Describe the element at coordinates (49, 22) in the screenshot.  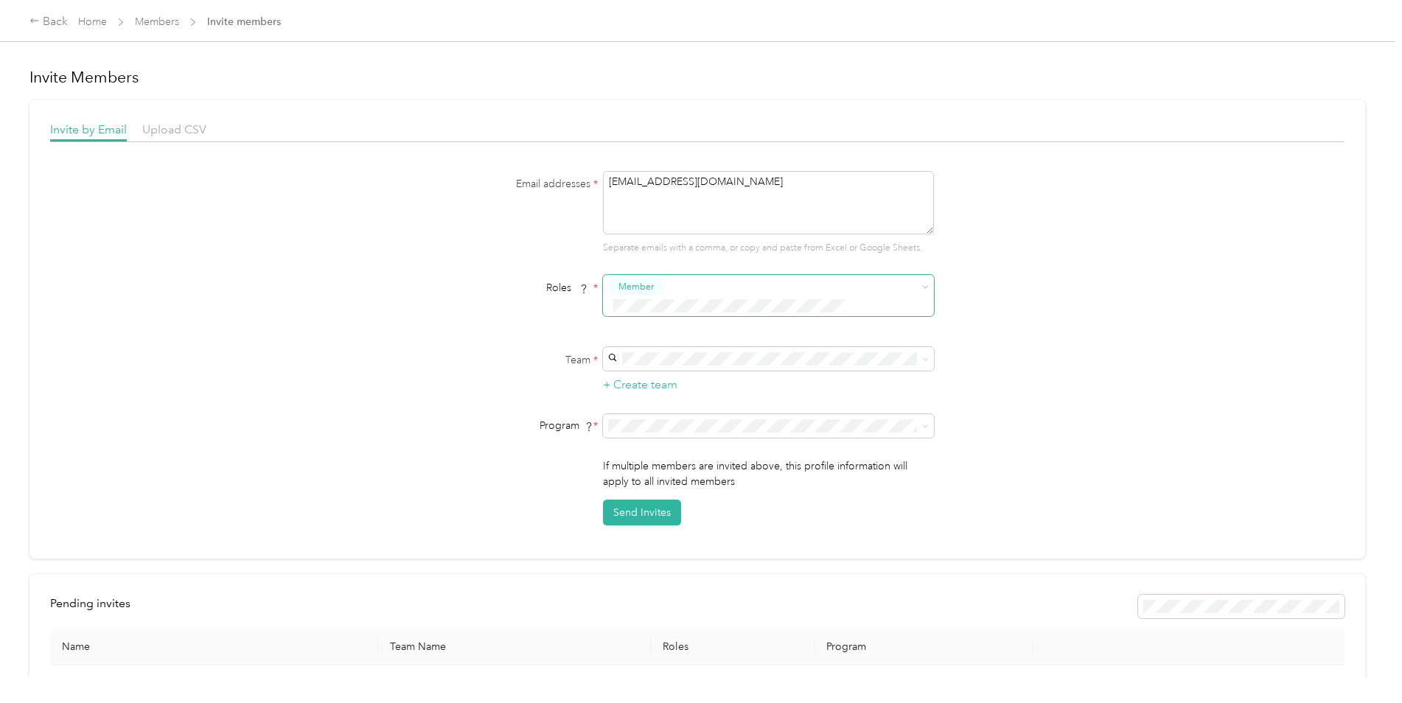
I see `div: Back` at that location.